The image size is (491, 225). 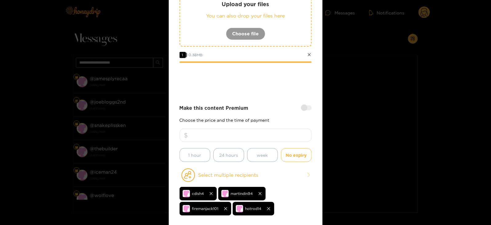 What do you see at coordinates (246, 16) in the screenshot?
I see `p: You can also drop your files here` at bounding box center [246, 16].